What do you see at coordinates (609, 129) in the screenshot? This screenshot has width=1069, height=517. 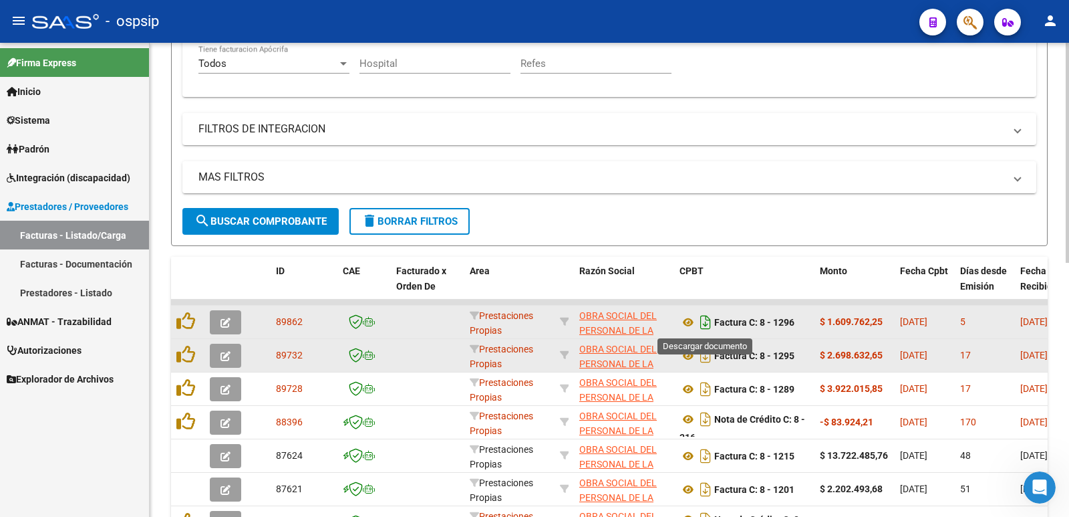 I see `mat-expansion-panel-header: FILTROS DE INTEGRACION` at bounding box center [609, 129].